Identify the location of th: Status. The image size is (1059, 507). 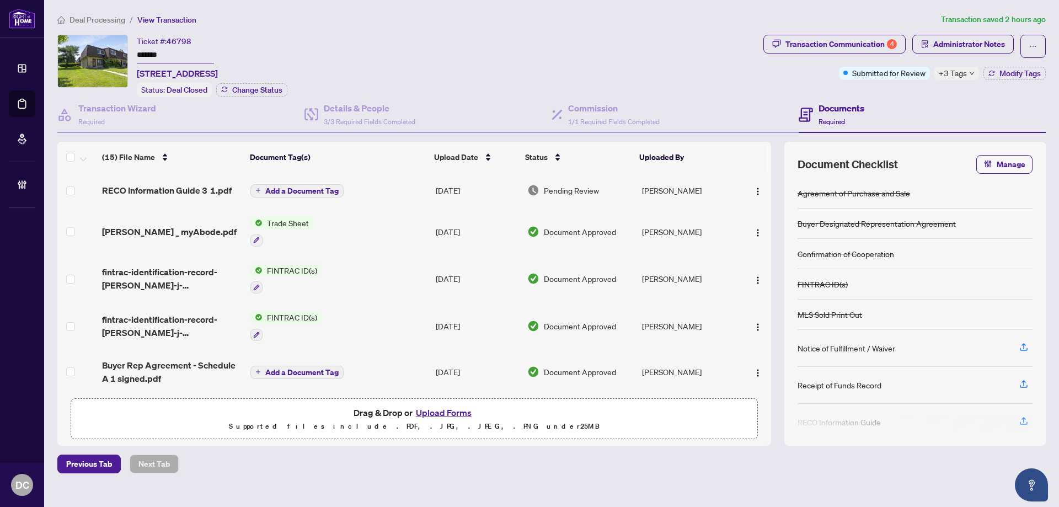
(577, 157).